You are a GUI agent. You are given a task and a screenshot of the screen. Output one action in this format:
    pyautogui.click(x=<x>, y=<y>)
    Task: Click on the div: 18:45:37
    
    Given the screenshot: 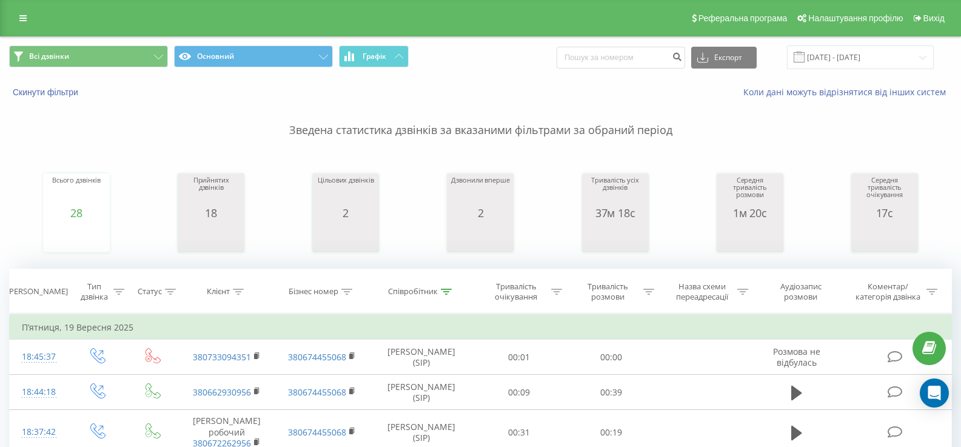 What is the action you would take?
    pyautogui.click(x=39, y=357)
    